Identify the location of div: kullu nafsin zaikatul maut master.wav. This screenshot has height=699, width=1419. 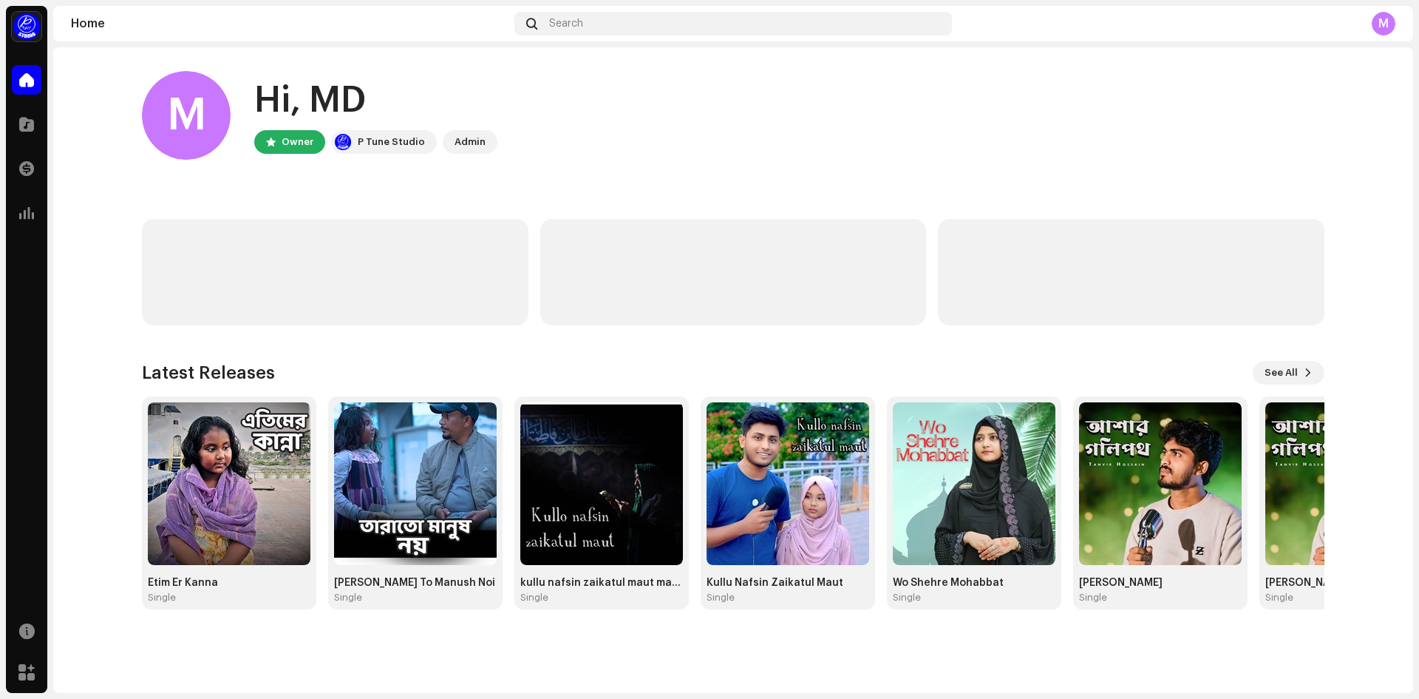
(602, 583).